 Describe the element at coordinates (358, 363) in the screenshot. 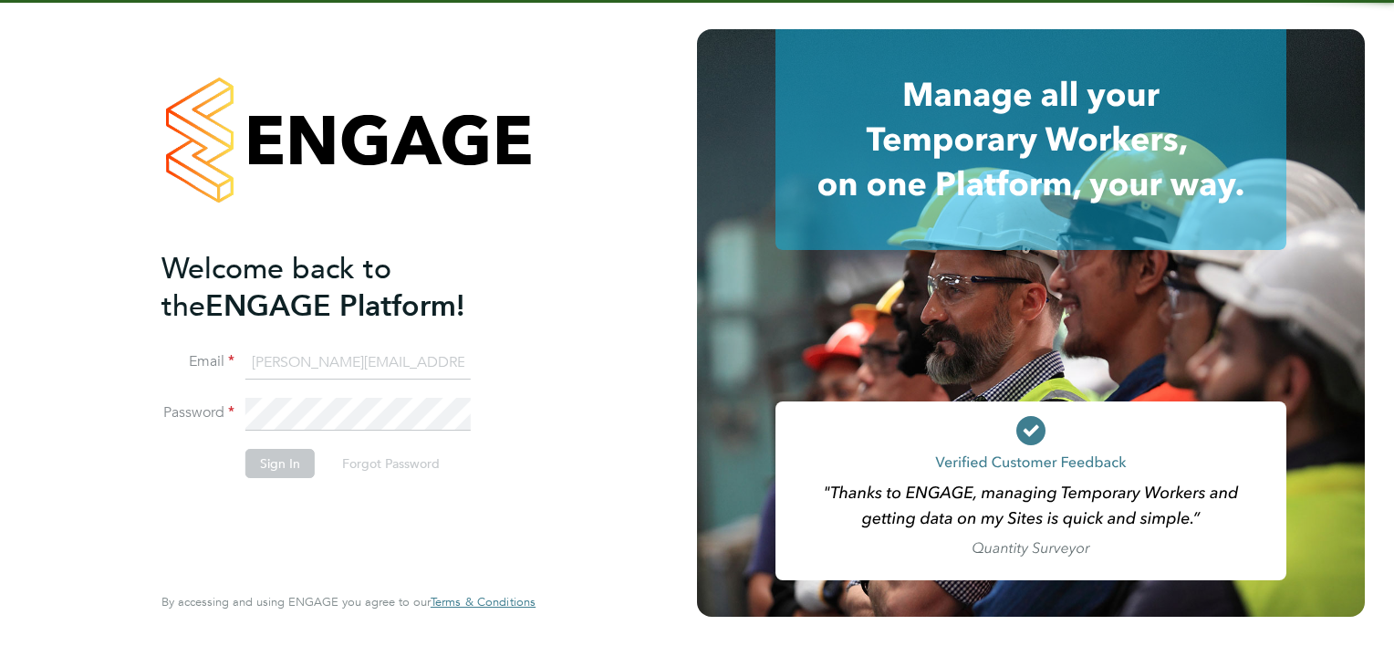

I see `input: Enter your work email...` at that location.